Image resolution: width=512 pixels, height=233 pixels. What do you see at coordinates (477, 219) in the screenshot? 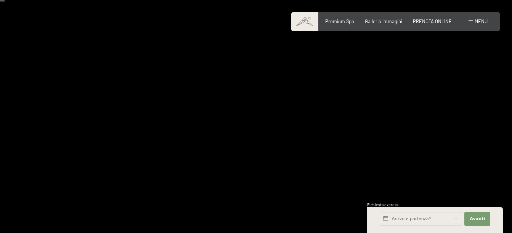
I see `button: Avanti` at bounding box center [477, 219].